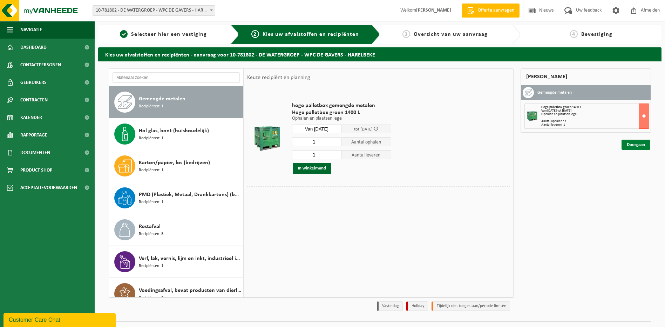 The height and width of the screenshot is (327, 665). I want to click on span: Contracten, so click(34, 100).